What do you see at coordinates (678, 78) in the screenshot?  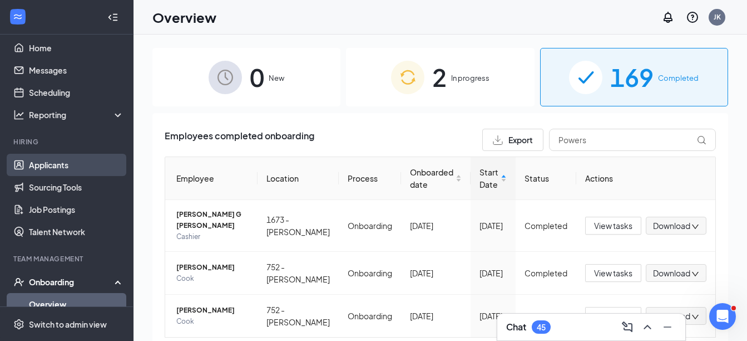 I see `span: Completed` at bounding box center [678, 78].